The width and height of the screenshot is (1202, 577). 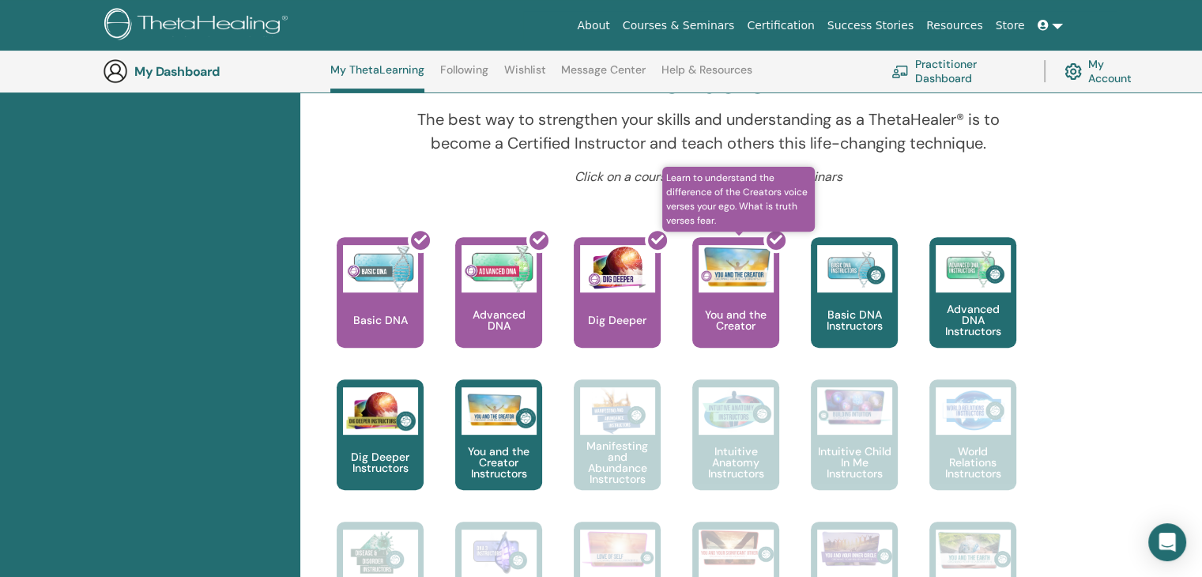 What do you see at coordinates (708, 84) in the screenshot?
I see `h2: Instructor` at bounding box center [708, 84].